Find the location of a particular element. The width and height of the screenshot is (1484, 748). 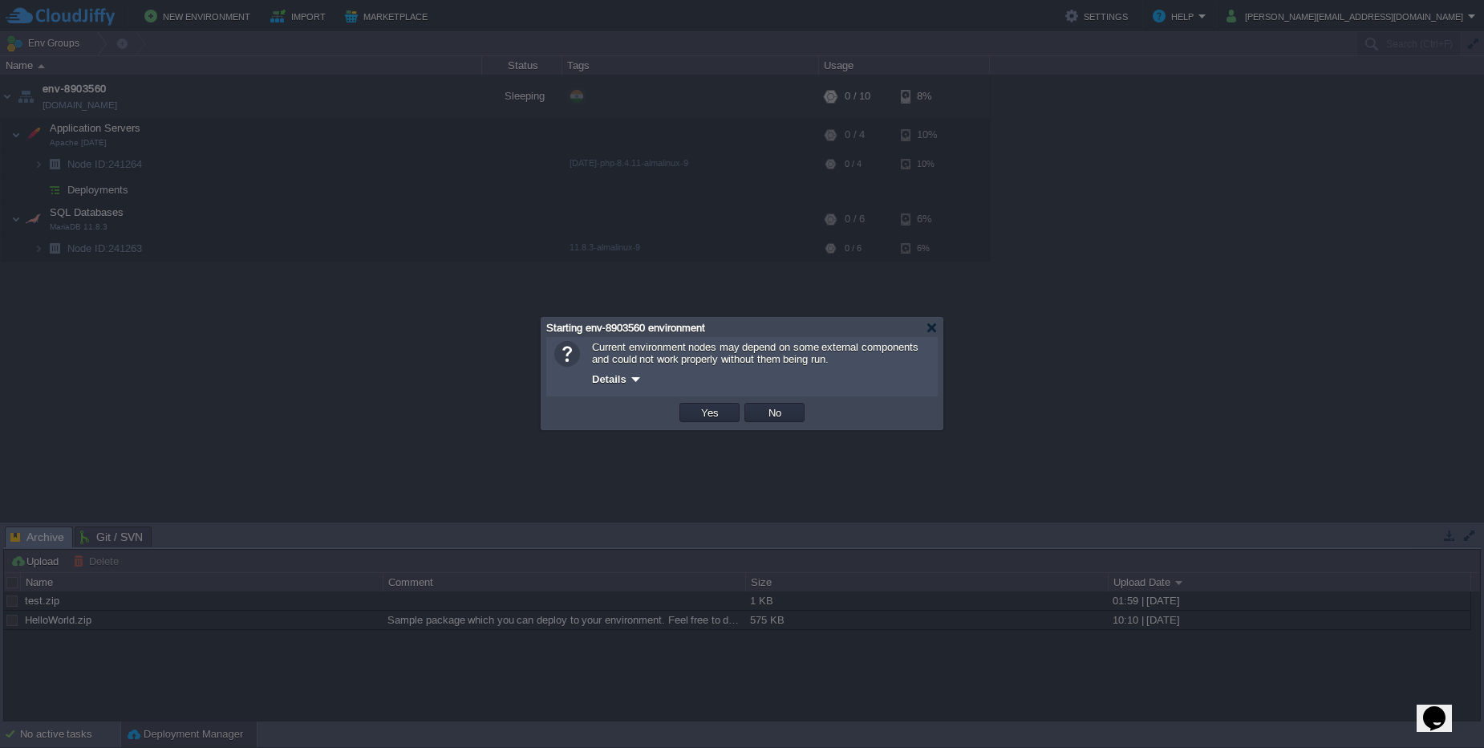

span: Current environment nodes may depend on some external components and could not work properly with... is located at coordinates (755, 353).